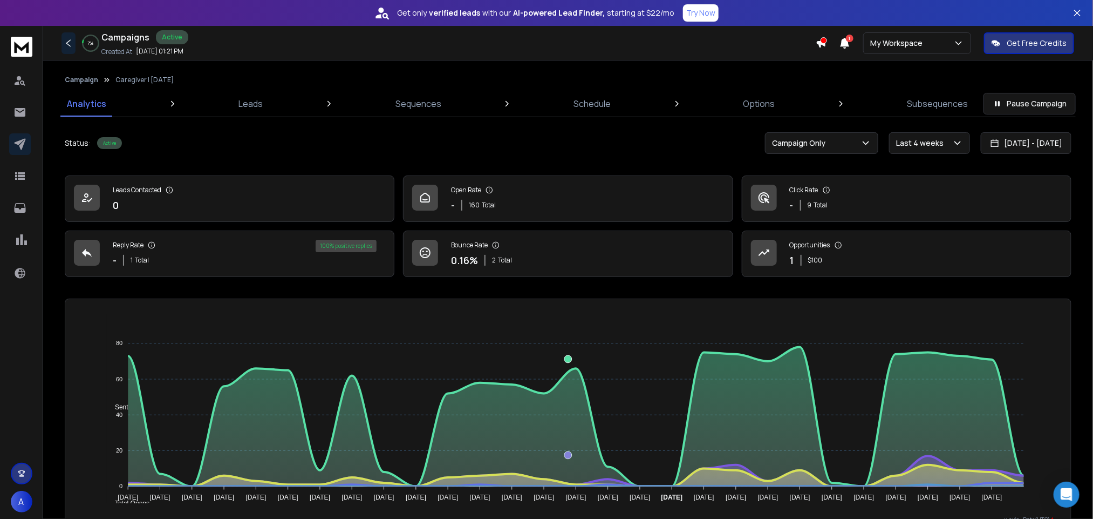  Describe the element at coordinates (759, 104) in the screenshot. I see `p: Options` at that location.